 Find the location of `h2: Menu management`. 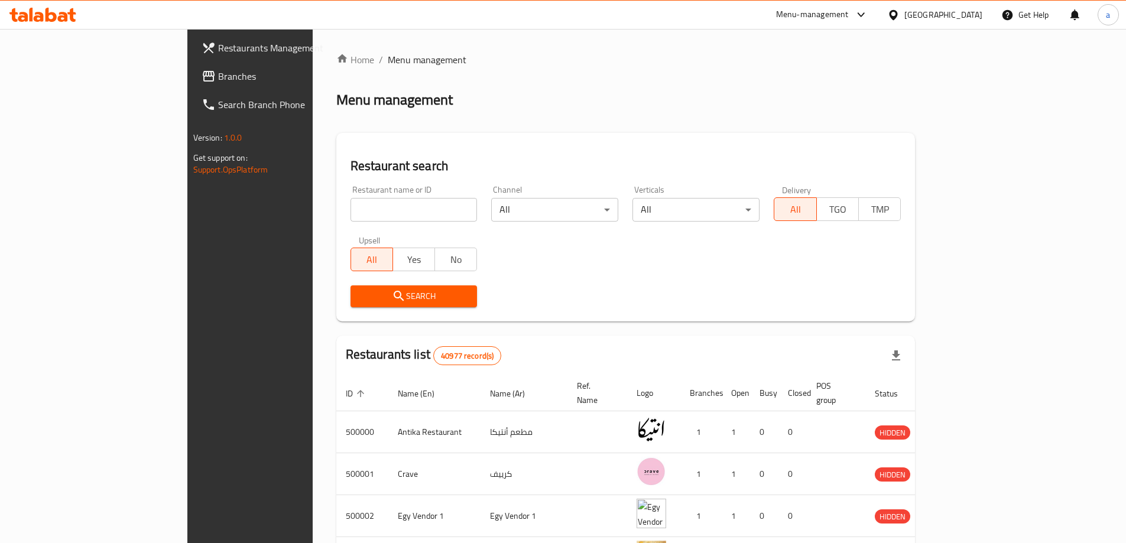

h2: Menu management is located at coordinates (394, 100).